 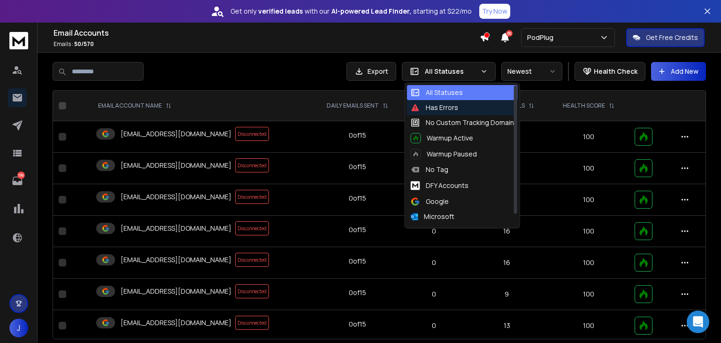 What do you see at coordinates (451, 71) in the screenshot?
I see `p: All Statuses` at bounding box center [451, 71].